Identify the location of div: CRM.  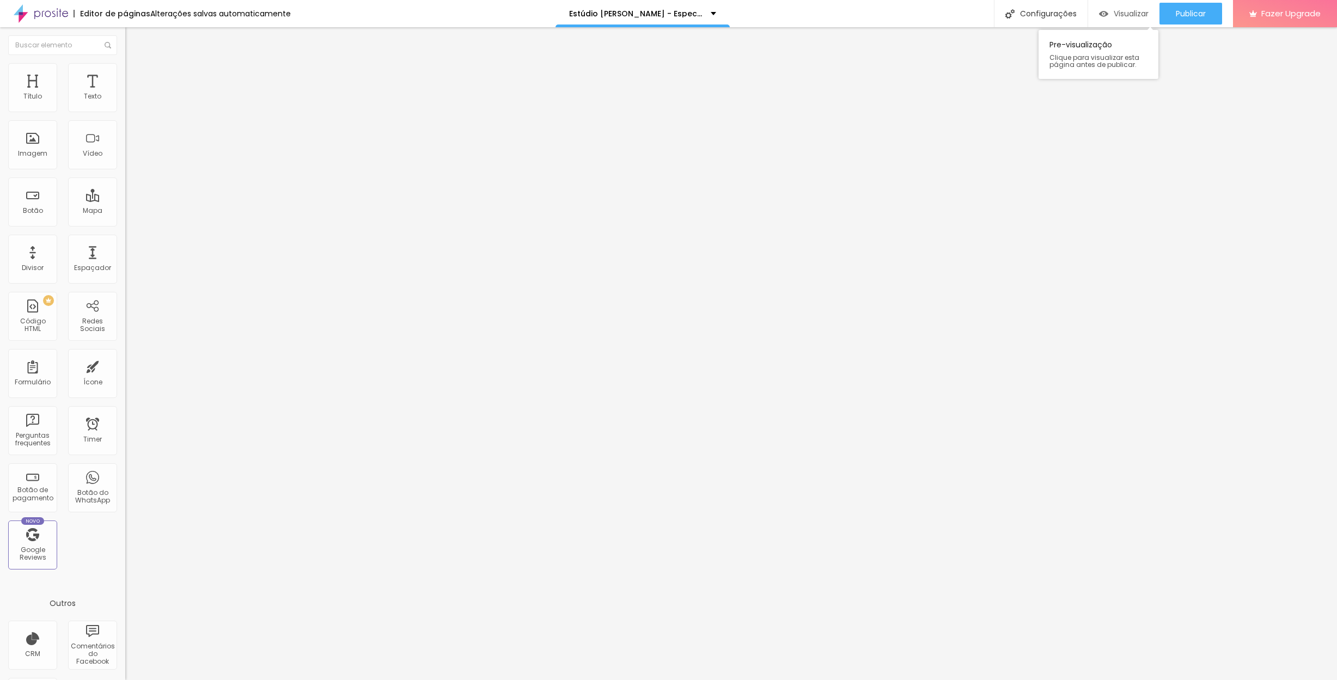
(33, 654).